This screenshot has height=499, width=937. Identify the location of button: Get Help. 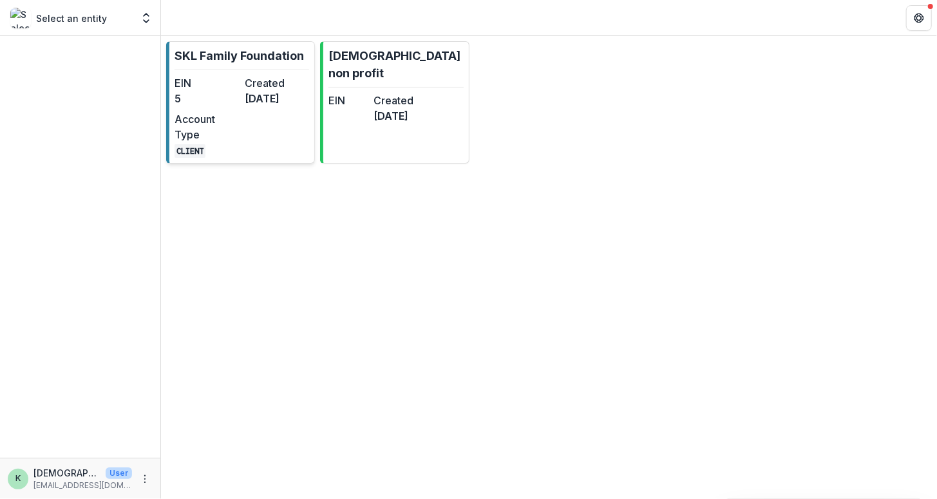
(919, 18).